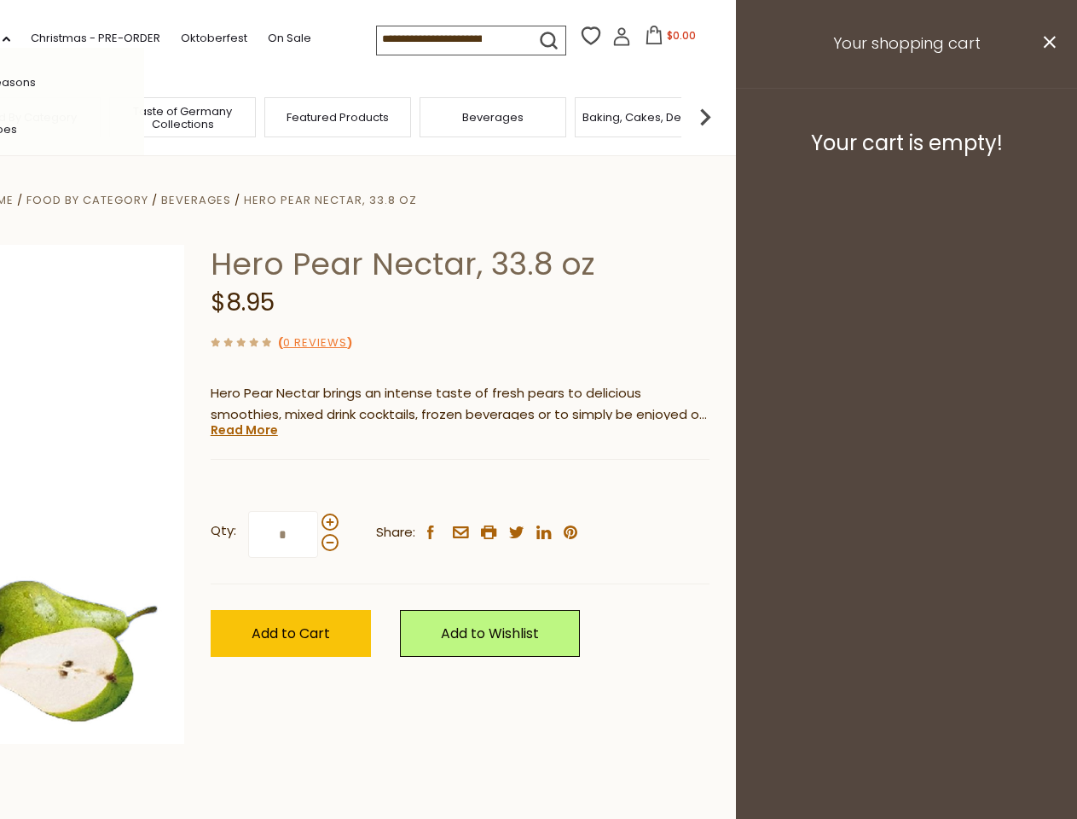 The height and width of the screenshot is (819, 1077). Describe the element at coordinates (330, 200) in the screenshot. I see `span: Hero Pear Nectar, 33.8 oz` at that location.